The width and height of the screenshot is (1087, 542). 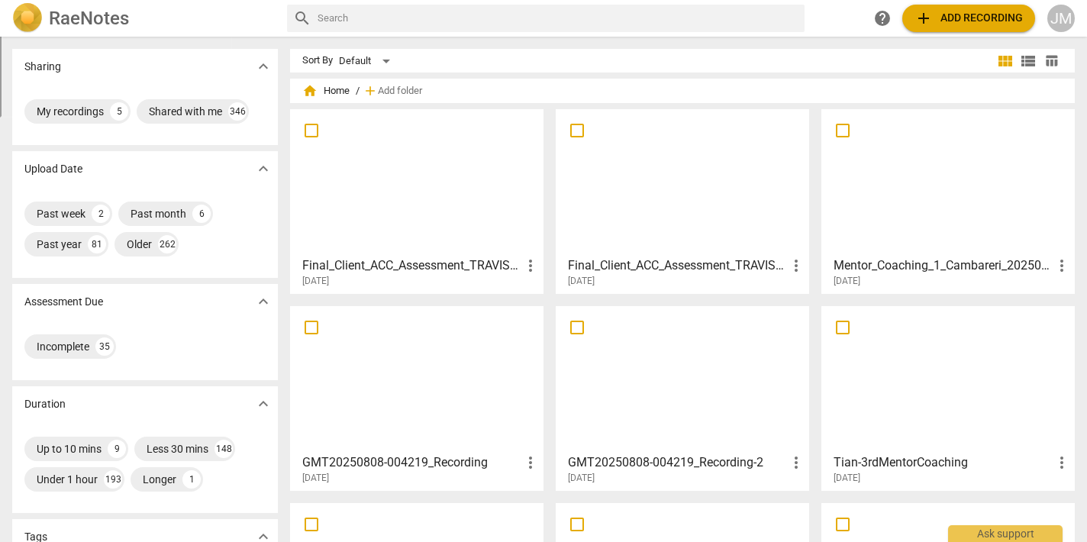 I want to click on div: Past year, so click(x=59, y=244).